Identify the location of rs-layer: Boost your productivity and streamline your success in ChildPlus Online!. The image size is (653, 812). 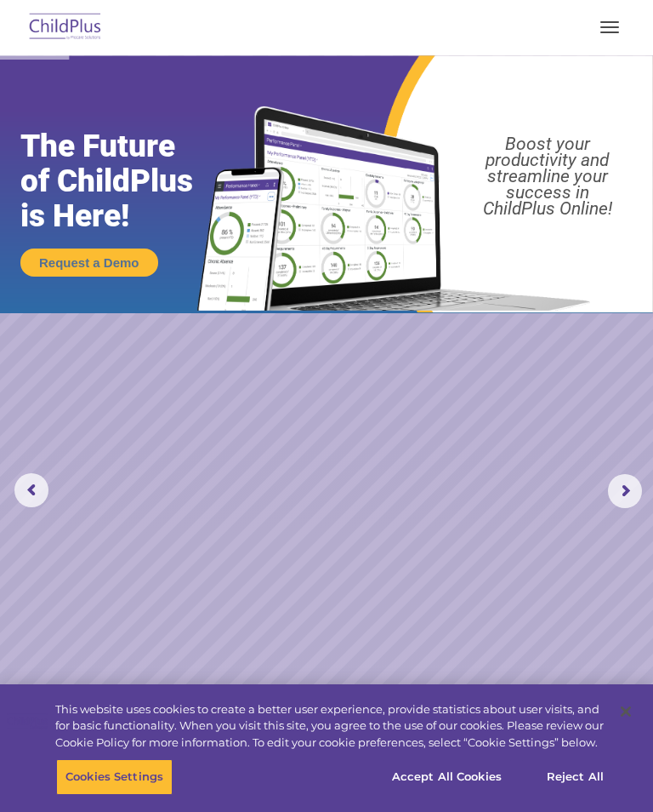
(547, 176).